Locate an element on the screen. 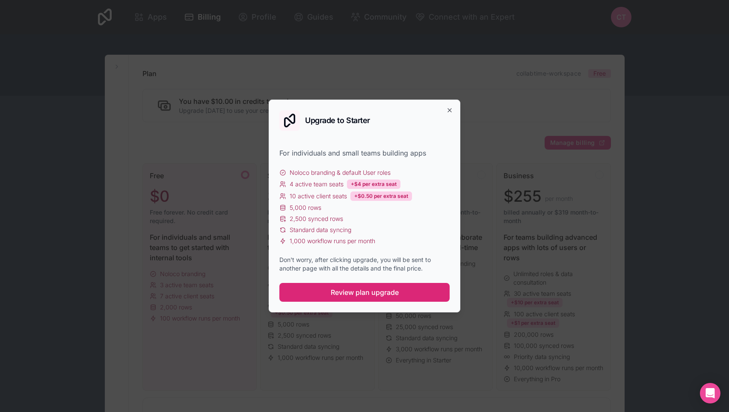 The width and height of the screenshot is (729, 412). span: 2,500 synced rows is located at coordinates (316, 219).